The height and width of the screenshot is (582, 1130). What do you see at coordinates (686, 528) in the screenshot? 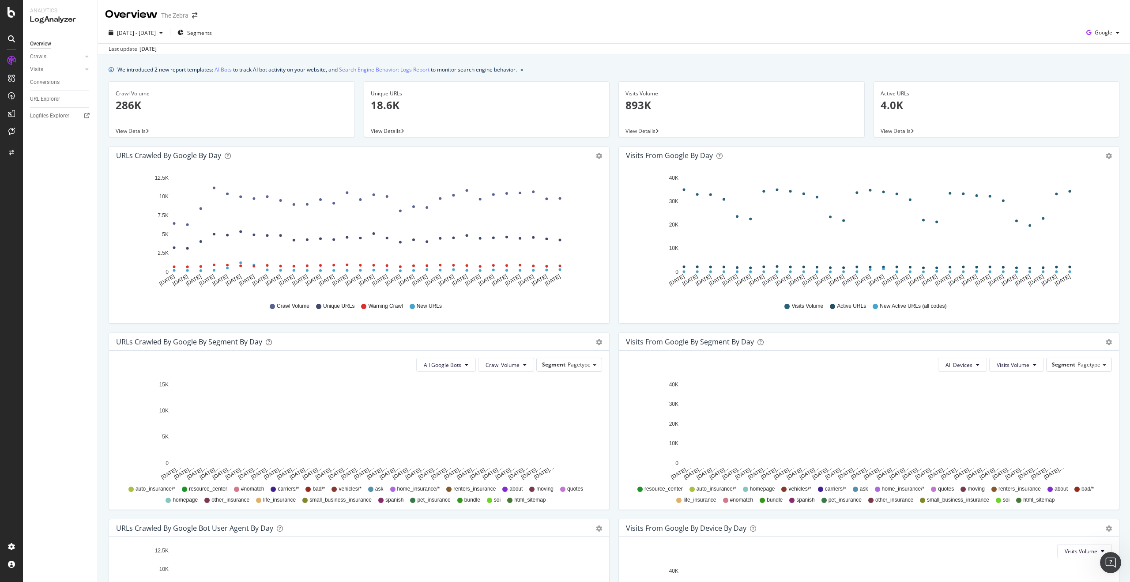
I see `div: Visits From Google By Device By Day` at bounding box center [686, 528].